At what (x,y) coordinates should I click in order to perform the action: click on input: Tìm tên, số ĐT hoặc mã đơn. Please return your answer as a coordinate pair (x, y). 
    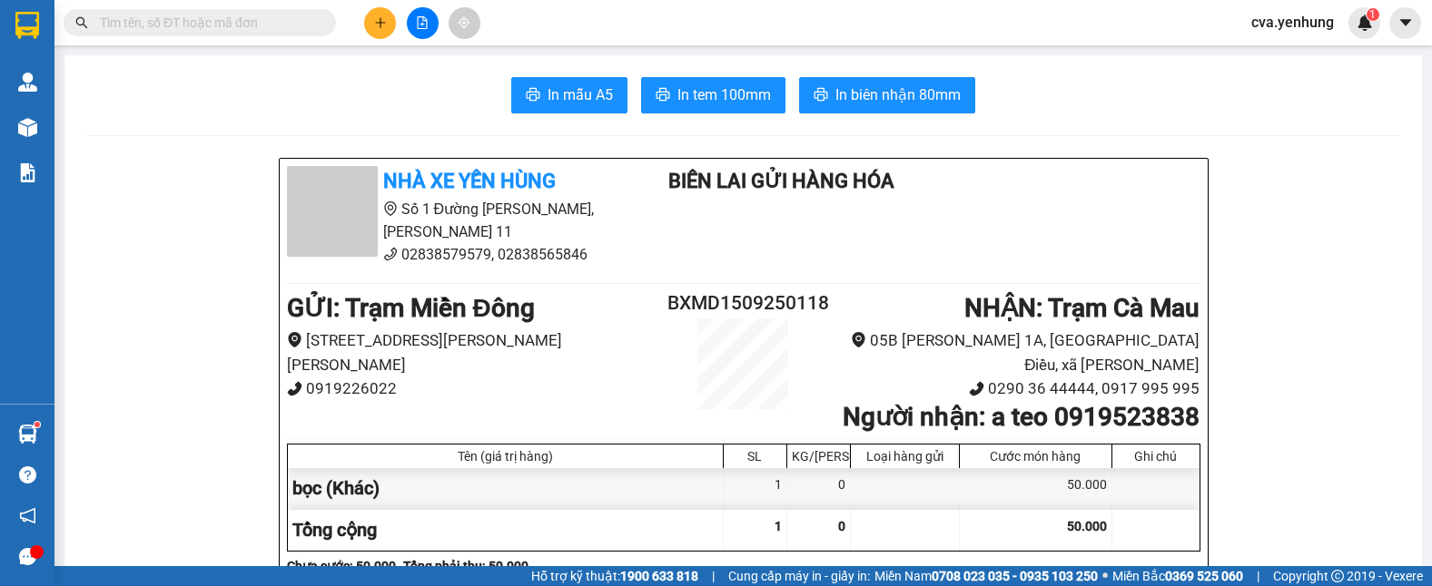
    Looking at the image, I should click on (207, 23).